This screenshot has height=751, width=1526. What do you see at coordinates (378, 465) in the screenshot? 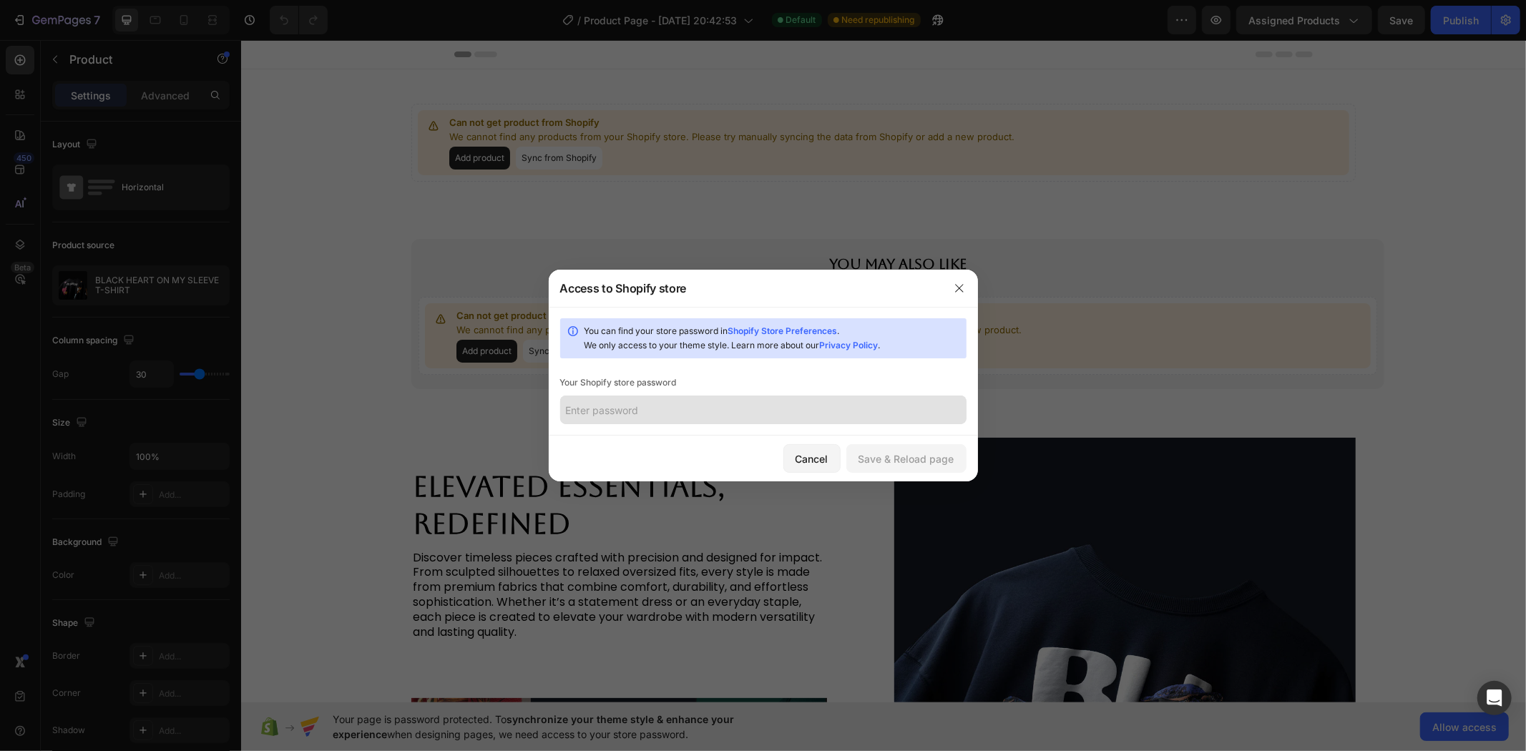
I see `h2: Elevated Essentials, Redefined` at bounding box center [378, 465].